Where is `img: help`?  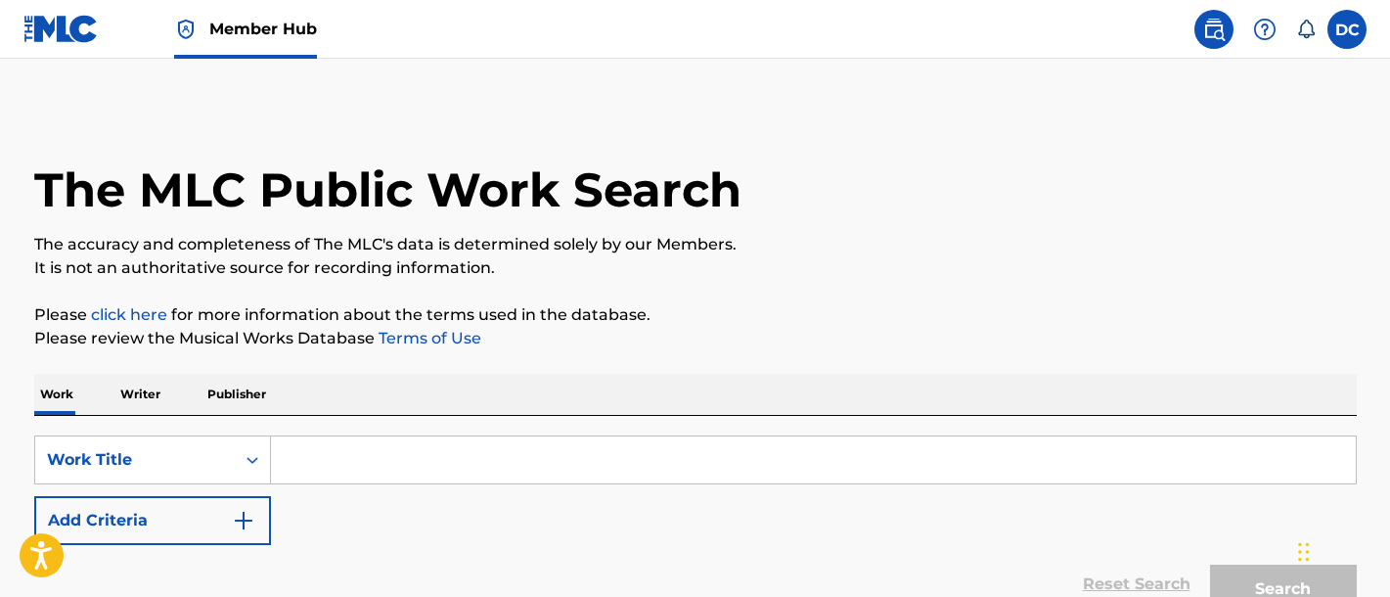 img: help is located at coordinates (1265, 29).